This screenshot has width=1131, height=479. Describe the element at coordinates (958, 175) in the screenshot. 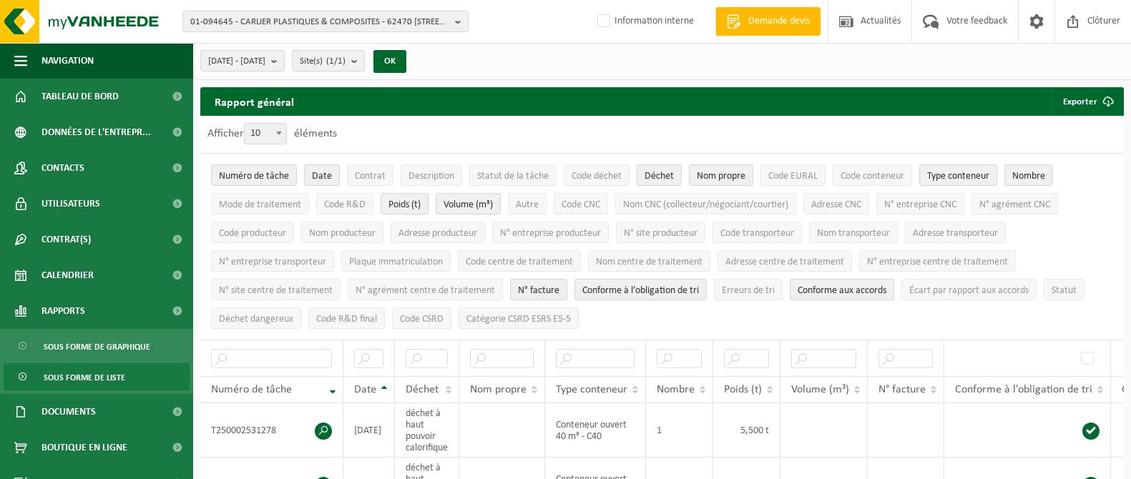

I see `button: Type conteneurType conteneur: Activate to sort` at that location.